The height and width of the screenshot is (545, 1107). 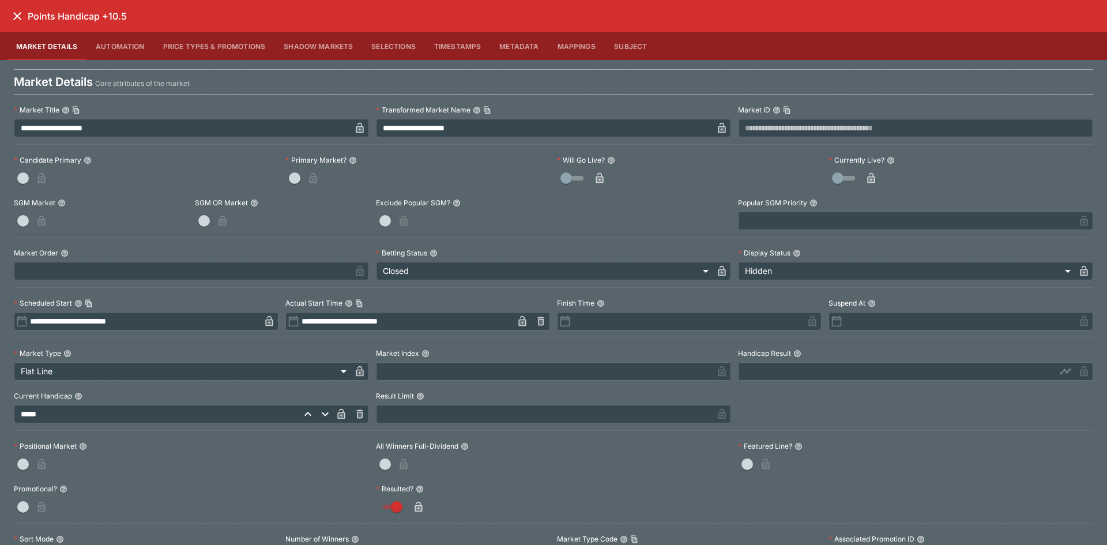 I want to click on button: Currently Live?, so click(x=891, y=160).